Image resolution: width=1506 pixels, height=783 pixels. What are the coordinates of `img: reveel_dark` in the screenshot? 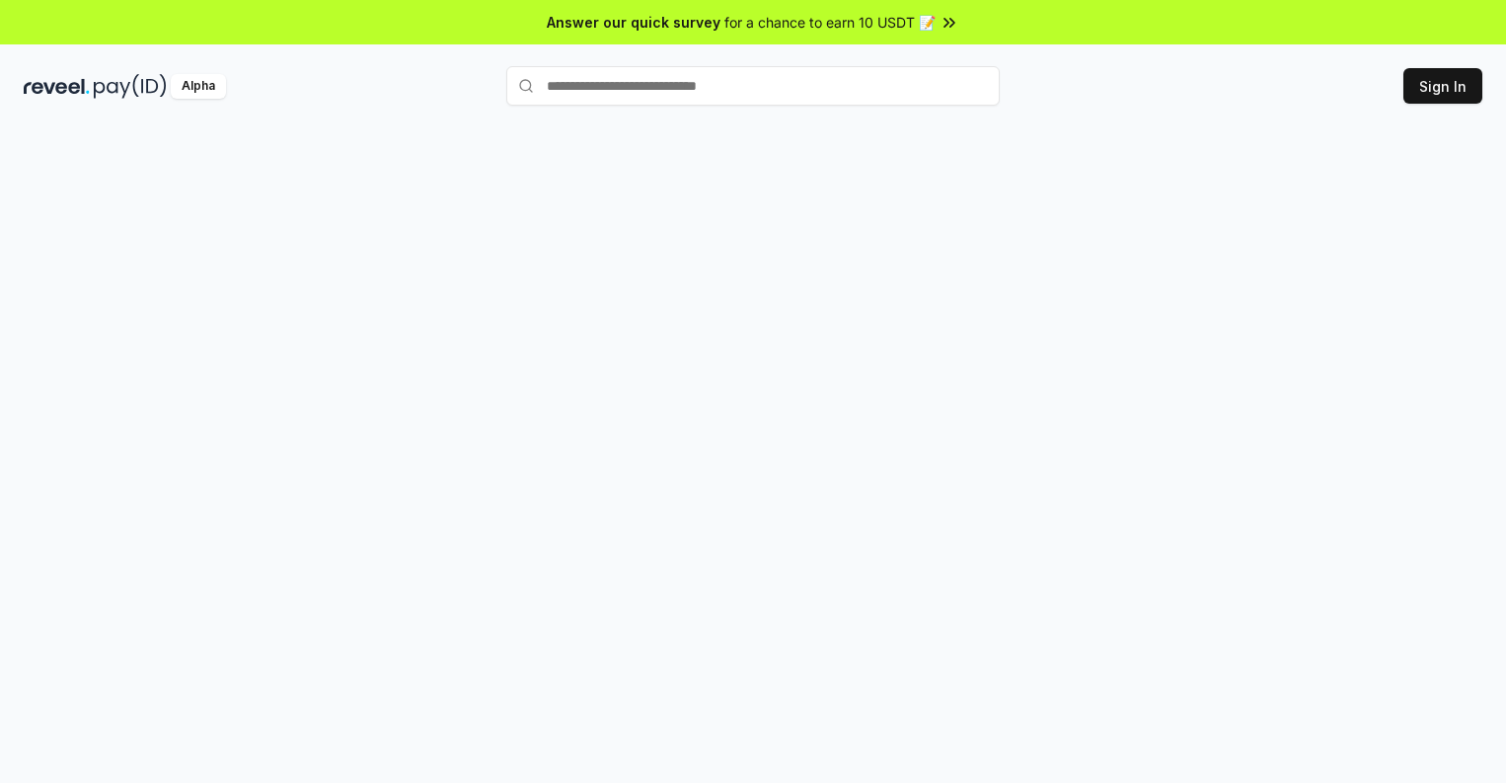 It's located at (56, 86).